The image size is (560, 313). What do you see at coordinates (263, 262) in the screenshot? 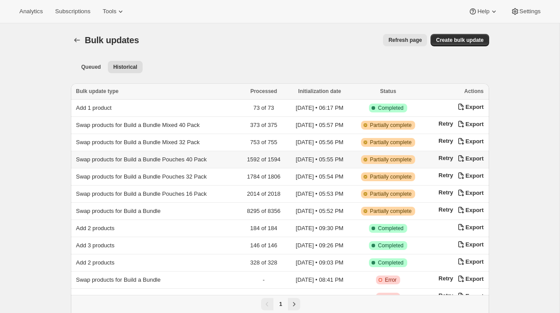
I see `td: 328 of 328` at bounding box center [263, 262].